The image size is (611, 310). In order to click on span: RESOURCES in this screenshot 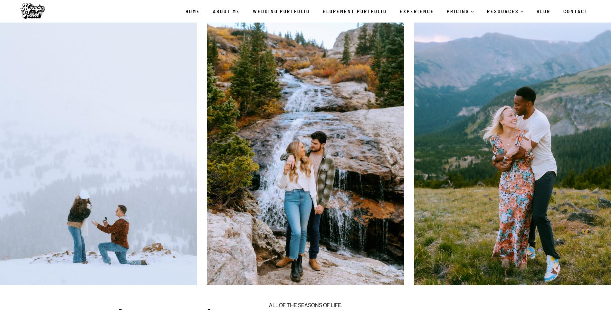, I will do `click(505, 11)`.